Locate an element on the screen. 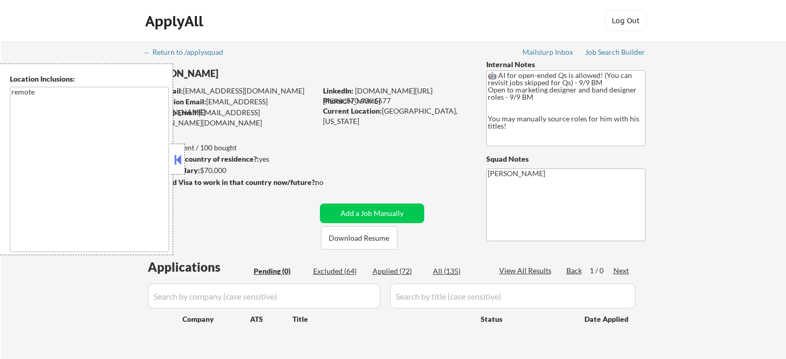 The image size is (786, 359). div: Squad Notes is located at coordinates (566, 159).